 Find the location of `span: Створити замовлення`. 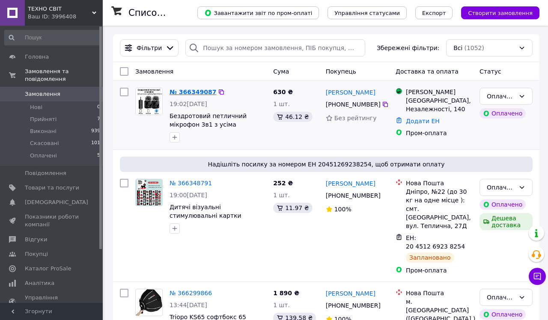

span: Створити замовлення is located at coordinates (500, 13).